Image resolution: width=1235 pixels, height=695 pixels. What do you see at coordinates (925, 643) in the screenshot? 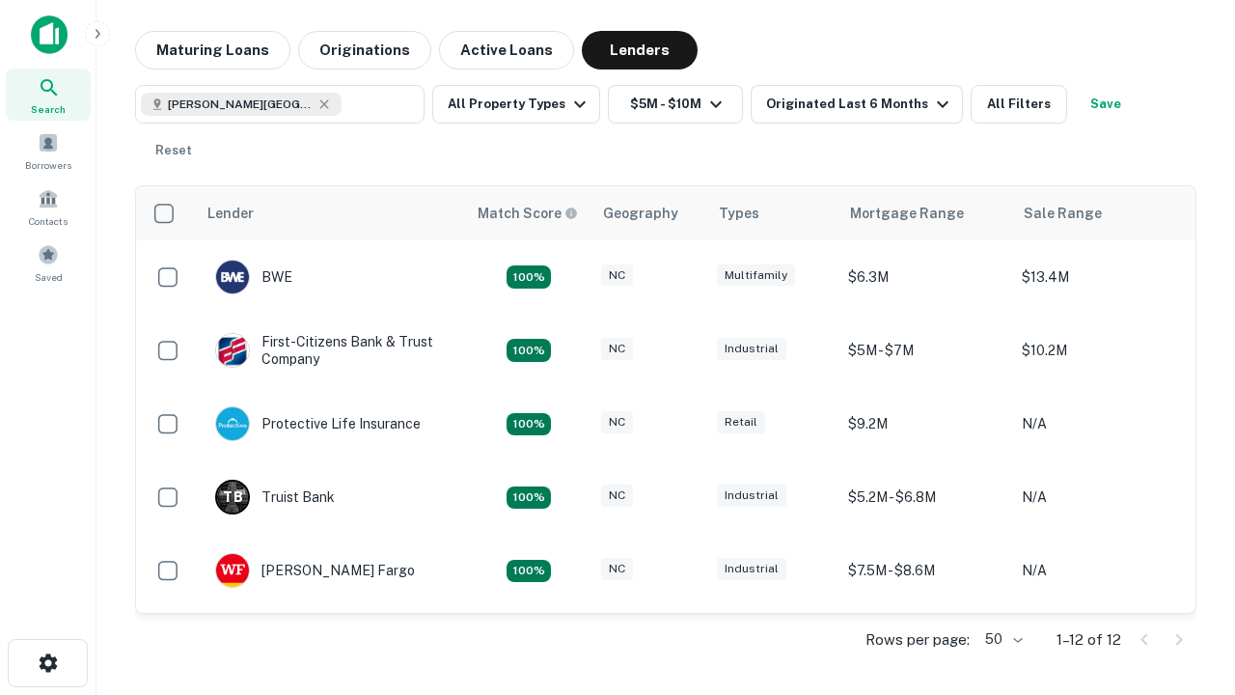
I see `td: $8.8M` at bounding box center [925, 643].